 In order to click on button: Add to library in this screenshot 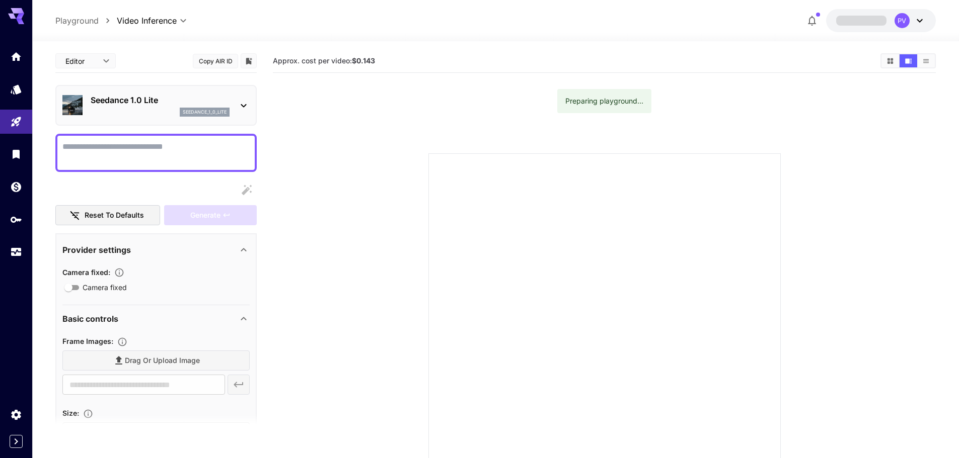, I will do `click(249, 61)`.